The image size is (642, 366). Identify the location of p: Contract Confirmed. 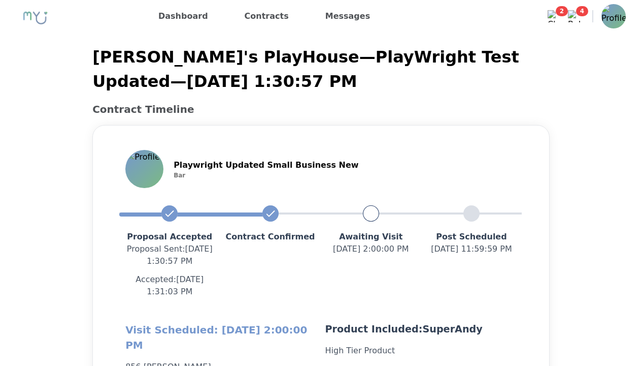
(270, 237).